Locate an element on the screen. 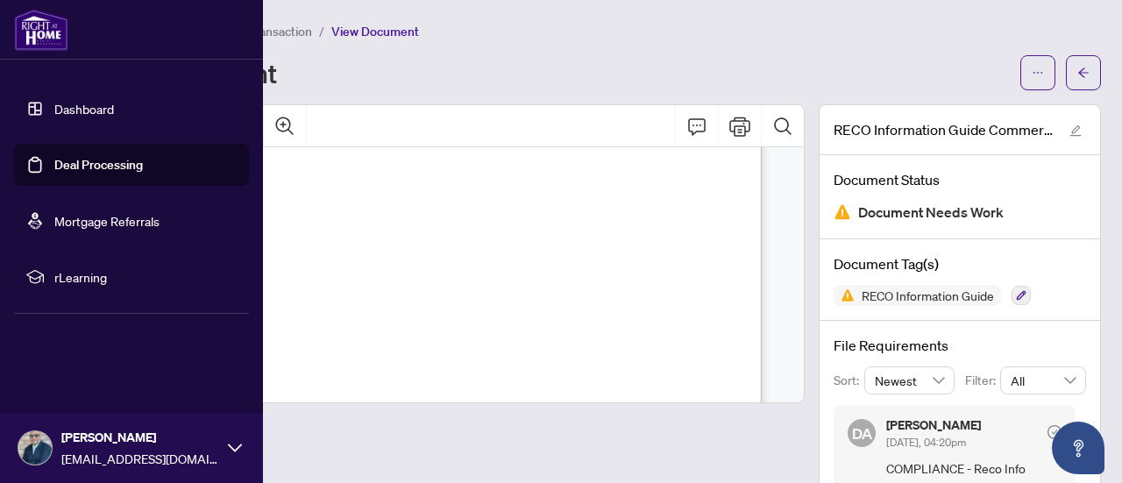 This screenshot has width=1122, height=483. h4: Document Status is located at coordinates (960, 180).